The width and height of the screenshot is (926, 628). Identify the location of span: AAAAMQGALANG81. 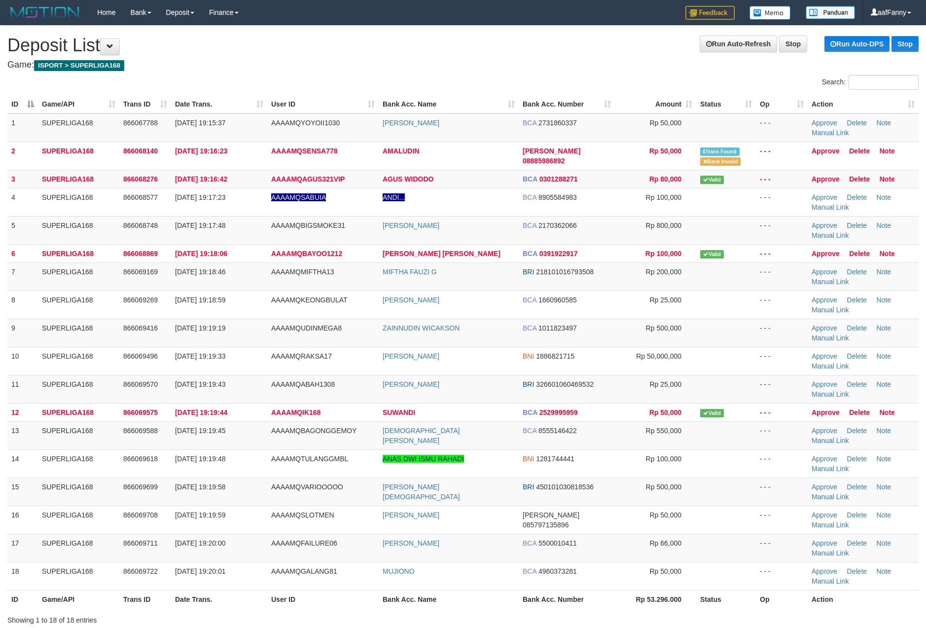
(304, 571).